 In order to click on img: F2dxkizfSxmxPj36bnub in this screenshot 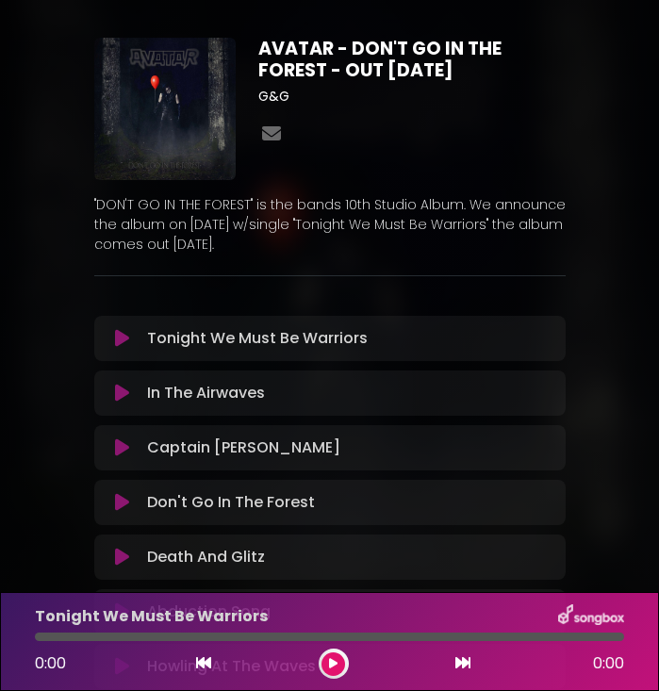, I will do `click(165, 108)`.